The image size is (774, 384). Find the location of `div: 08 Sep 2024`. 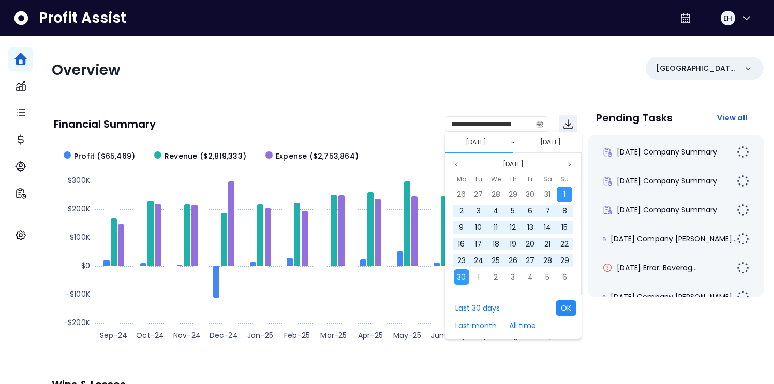

div: 08 Sep 2024 is located at coordinates (564, 211).